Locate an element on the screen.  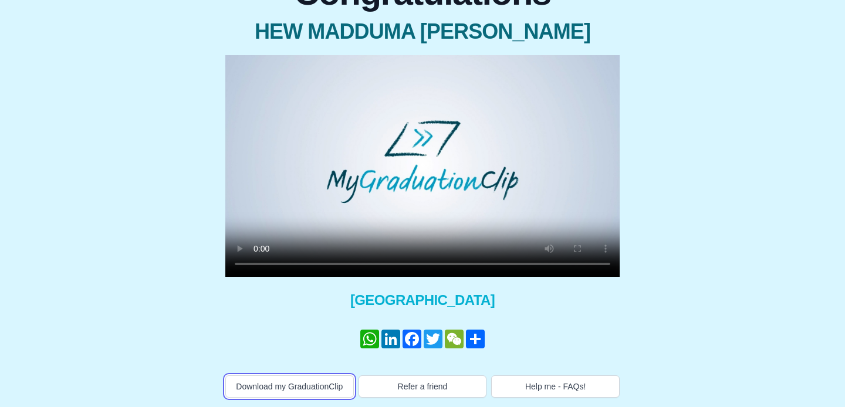
a: Facebook is located at coordinates (412, 339).